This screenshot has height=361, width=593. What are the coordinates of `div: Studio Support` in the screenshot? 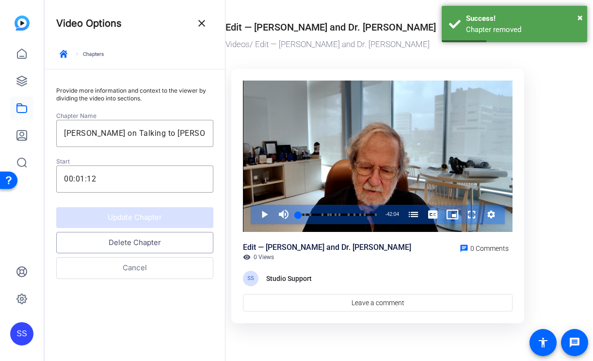 It's located at (290, 278).